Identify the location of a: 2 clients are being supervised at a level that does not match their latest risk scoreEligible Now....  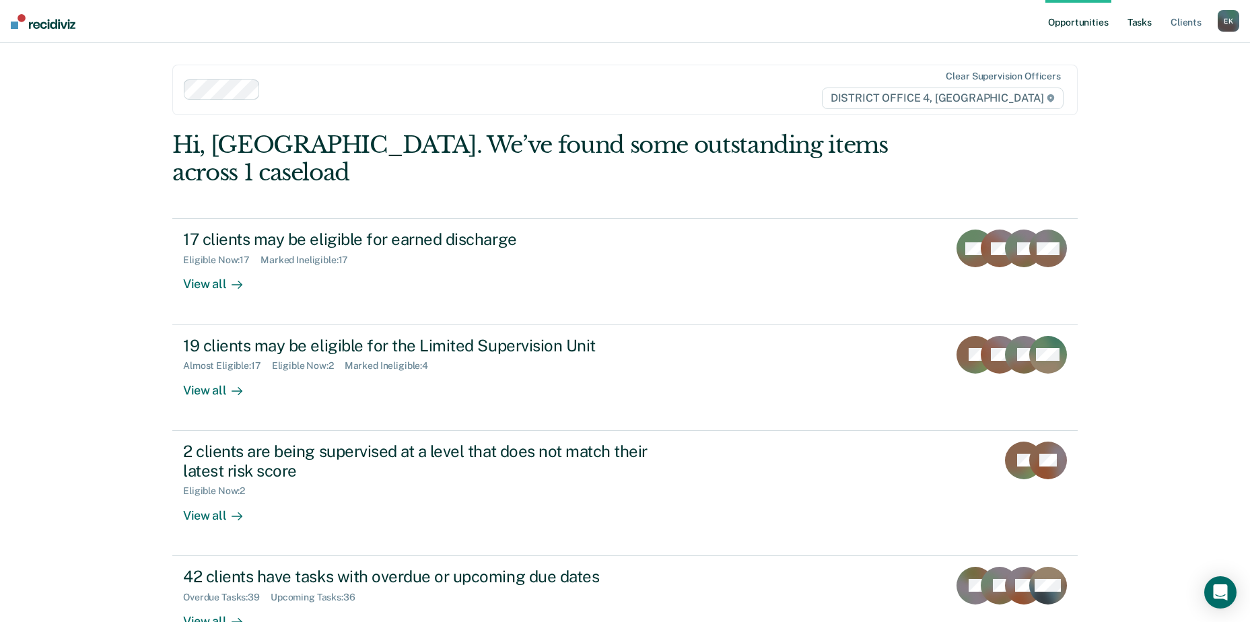
(624, 493).